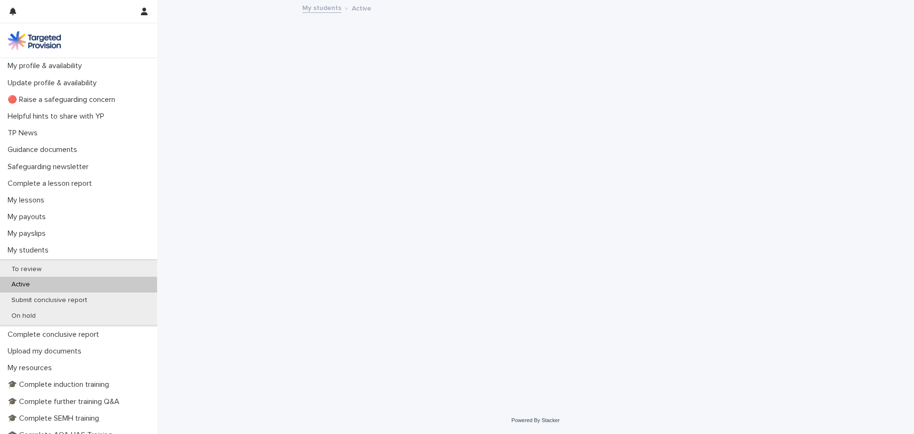  I want to click on p: My resources, so click(31, 368).